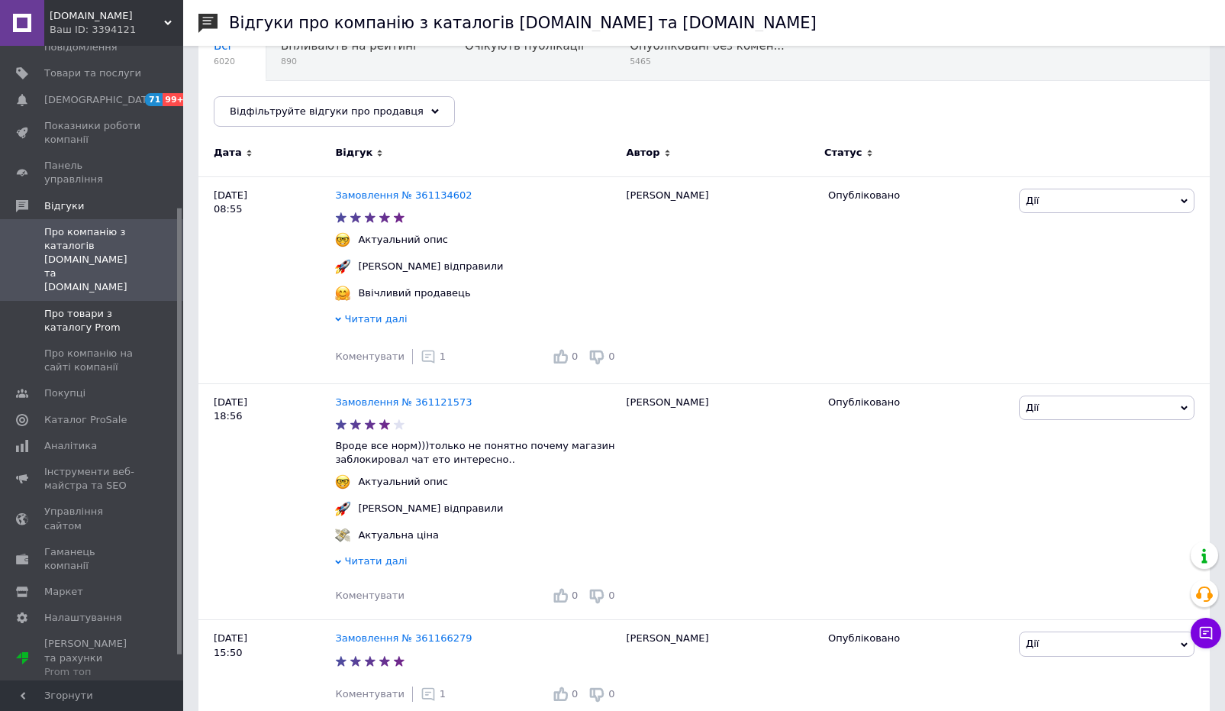  What do you see at coordinates (92, 672) in the screenshot?
I see `div: Prom топ` at bounding box center [92, 672].